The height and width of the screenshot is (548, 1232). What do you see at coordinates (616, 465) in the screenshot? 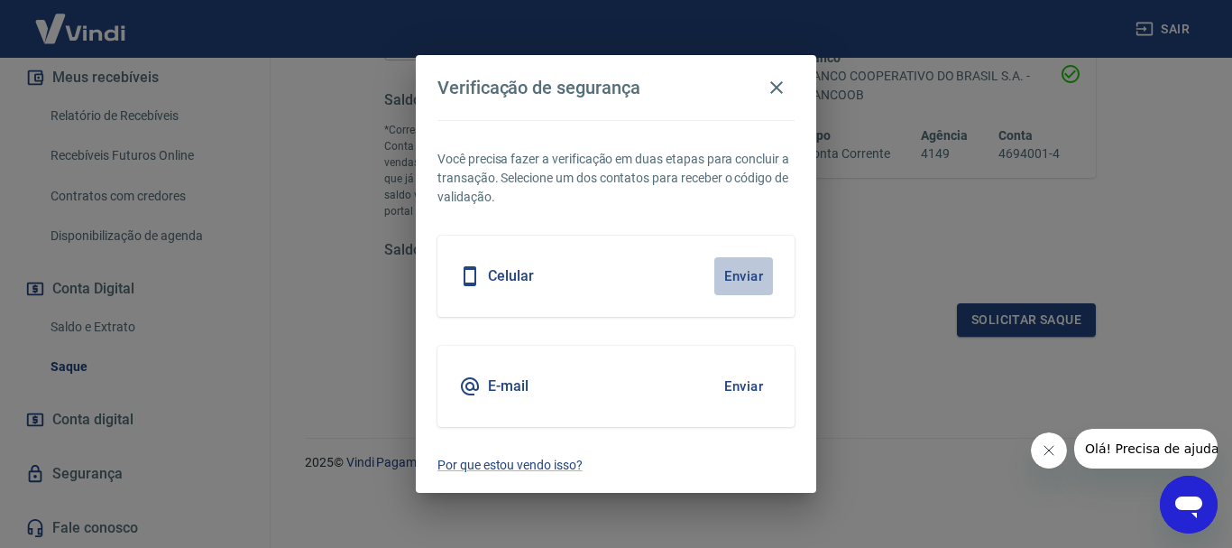
I see `p: Por que estou vendo isso?` at bounding box center [616, 465].